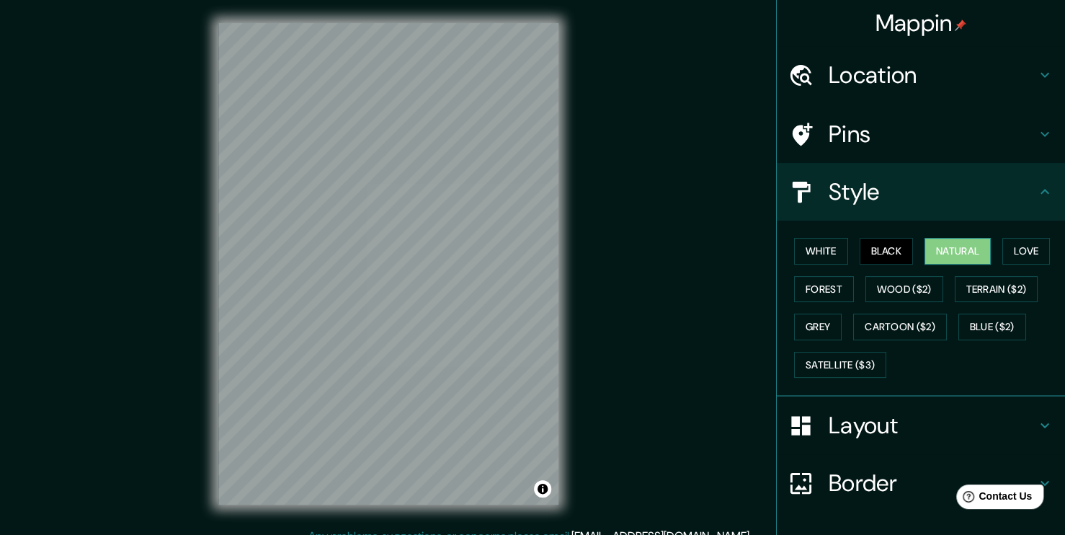 The height and width of the screenshot is (535, 1065). I want to click on img: pin-icon.png, so click(960, 25).